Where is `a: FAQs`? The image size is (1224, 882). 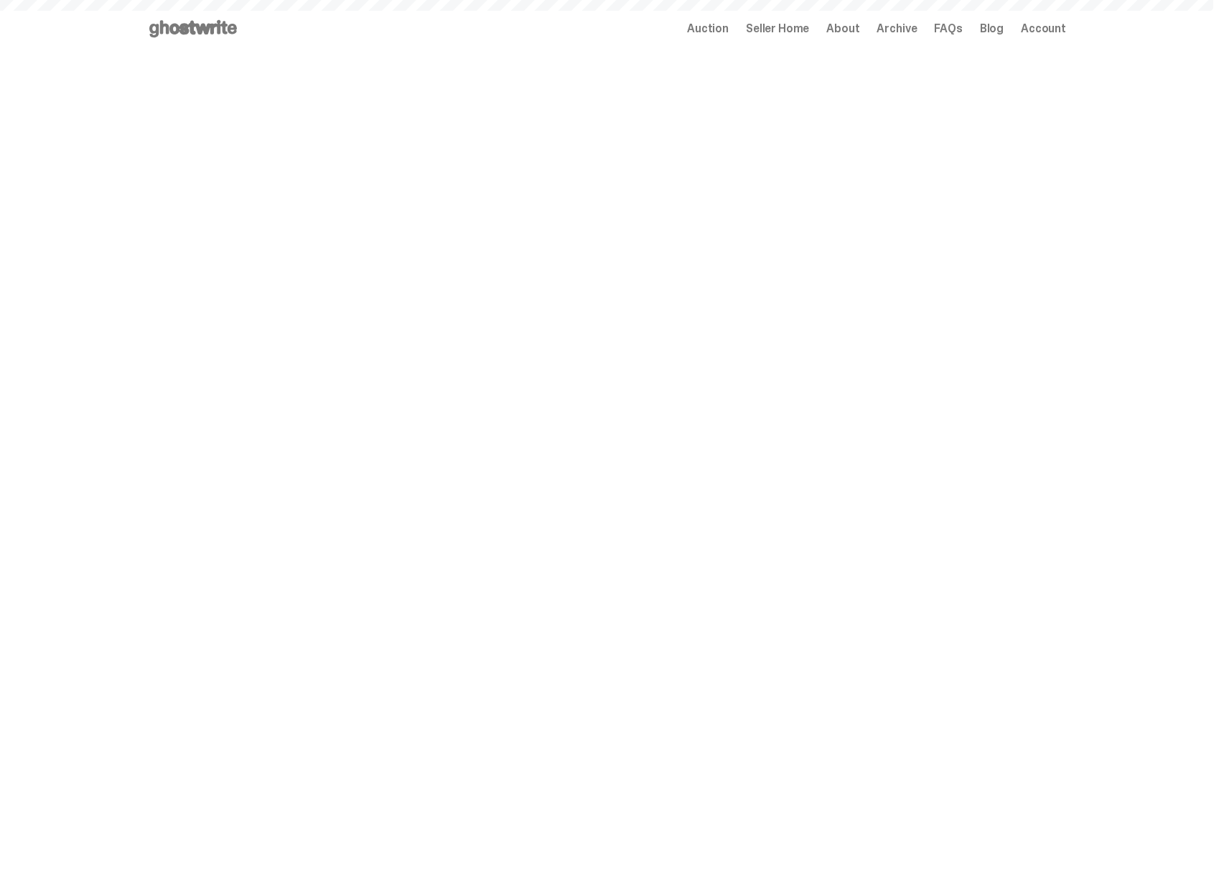 a: FAQs is located at coordinates (948, 29).